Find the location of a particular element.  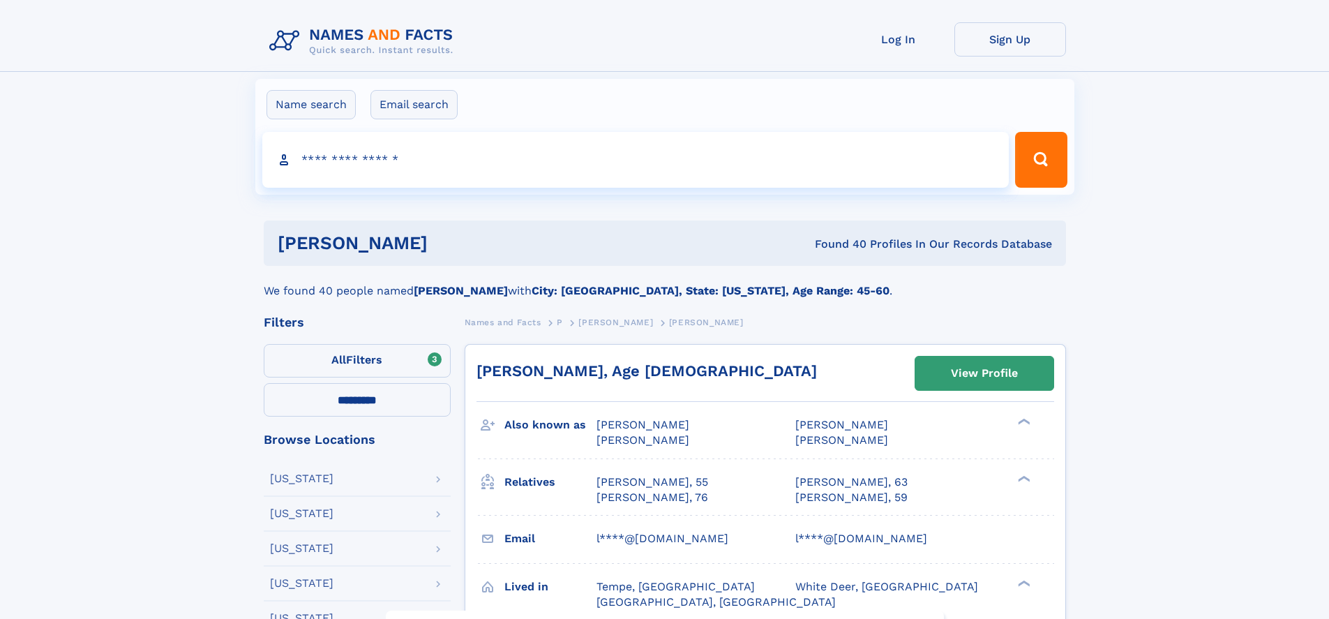

button: Search Button is located at coordinates (1041, 160).